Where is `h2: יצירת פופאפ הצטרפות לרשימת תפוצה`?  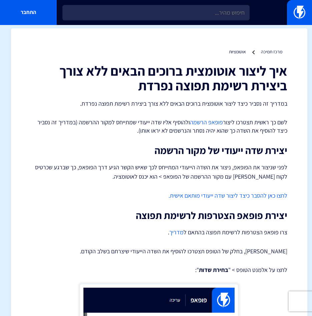
h2: יצירת פופאפ הצטרפות לרשימת תפוצה is located at coordinates (159, 216).